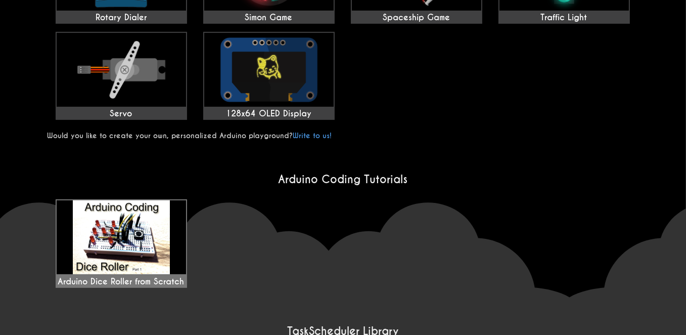 The width and height of the screenshot is (686, 335). What do you see at coordinates (269, 76) in the screenshot?
I see `a: 128x64 OLED Display` at bounding box center [269, 76].